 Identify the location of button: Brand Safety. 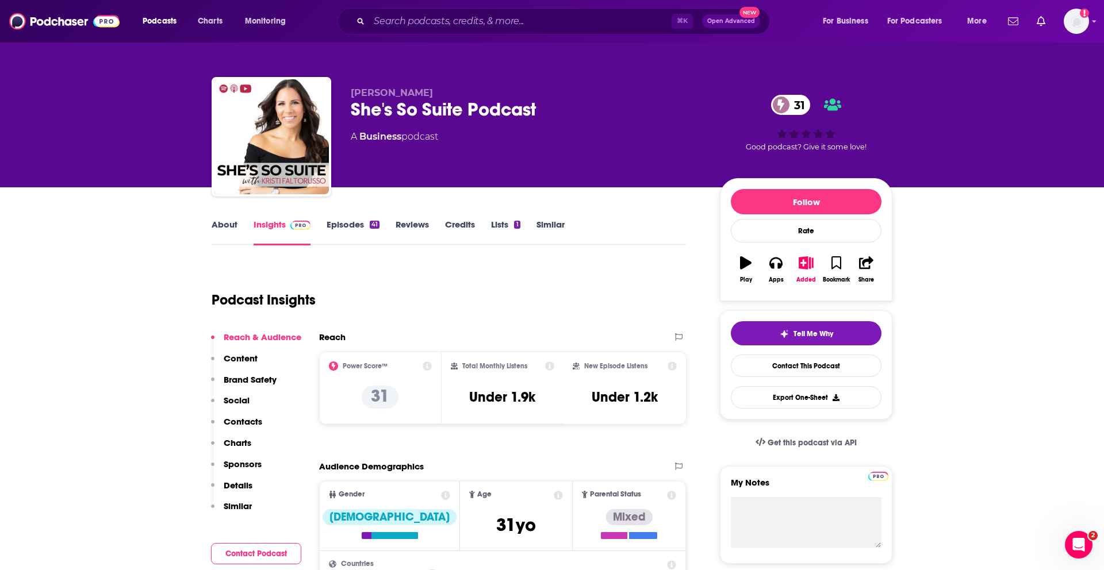
(244, 385).